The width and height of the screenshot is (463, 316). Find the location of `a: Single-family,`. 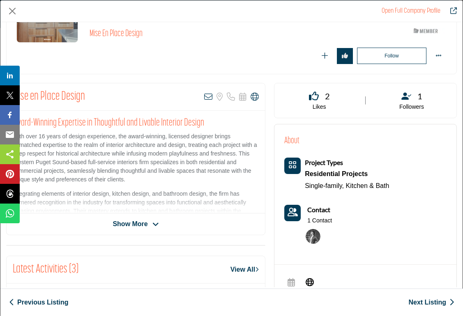

a: Single-family, is located at coordinates (324, 186).